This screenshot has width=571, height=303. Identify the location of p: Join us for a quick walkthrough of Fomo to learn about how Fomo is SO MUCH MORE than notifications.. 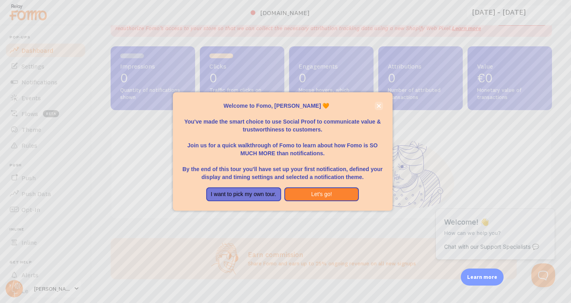
(283, 146).